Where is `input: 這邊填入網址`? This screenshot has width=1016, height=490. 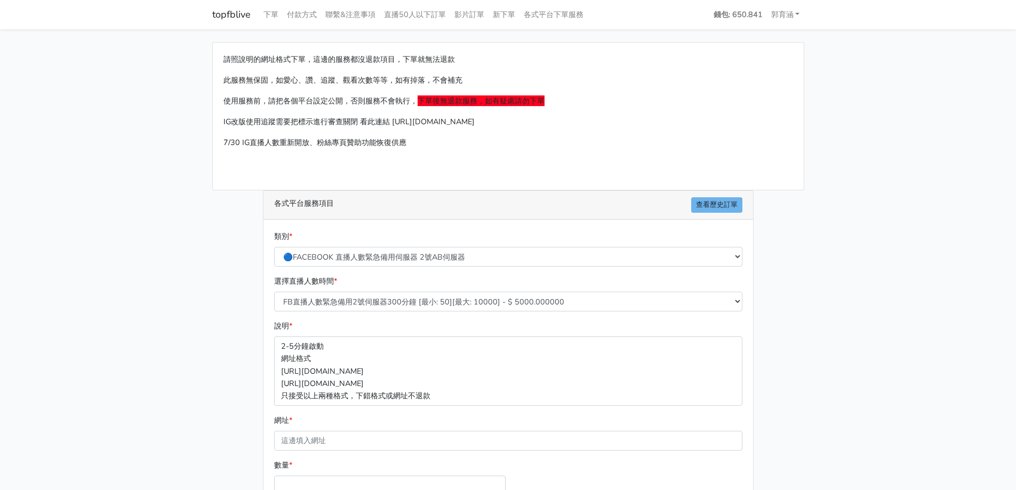
input: 這邊填入網址 is located at coordinates (508, 440).